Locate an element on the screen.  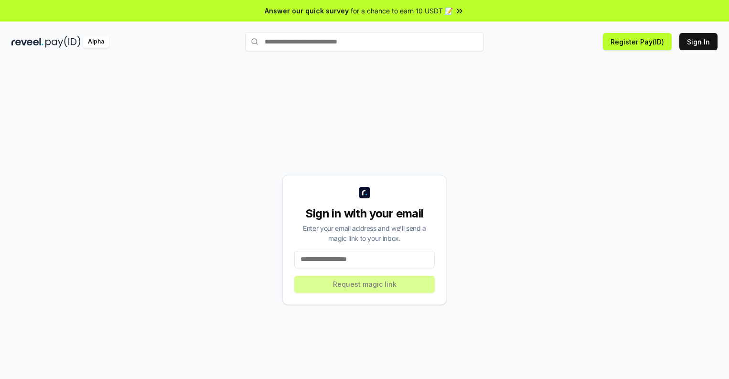
div: Alpha is located at coordinates (96, 42).